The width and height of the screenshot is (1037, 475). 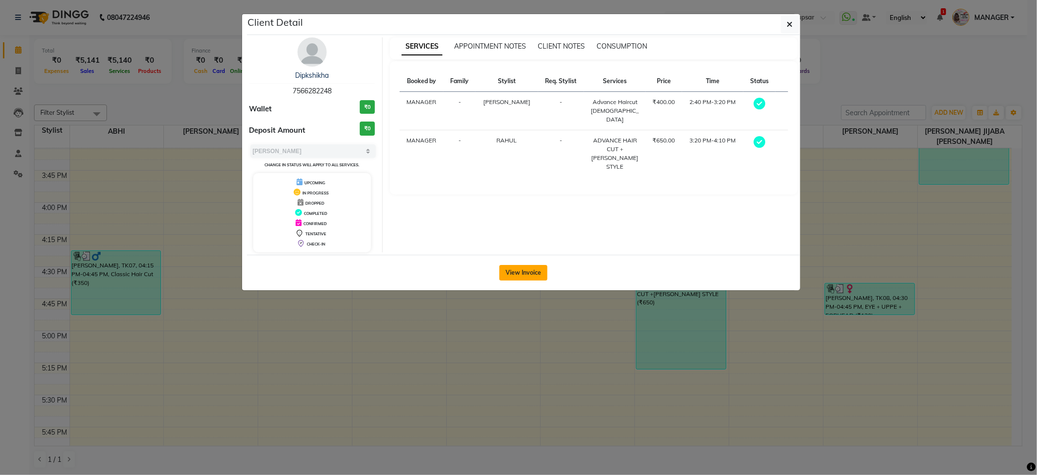 I want to click on th: Services, so click(x=615, y=81).